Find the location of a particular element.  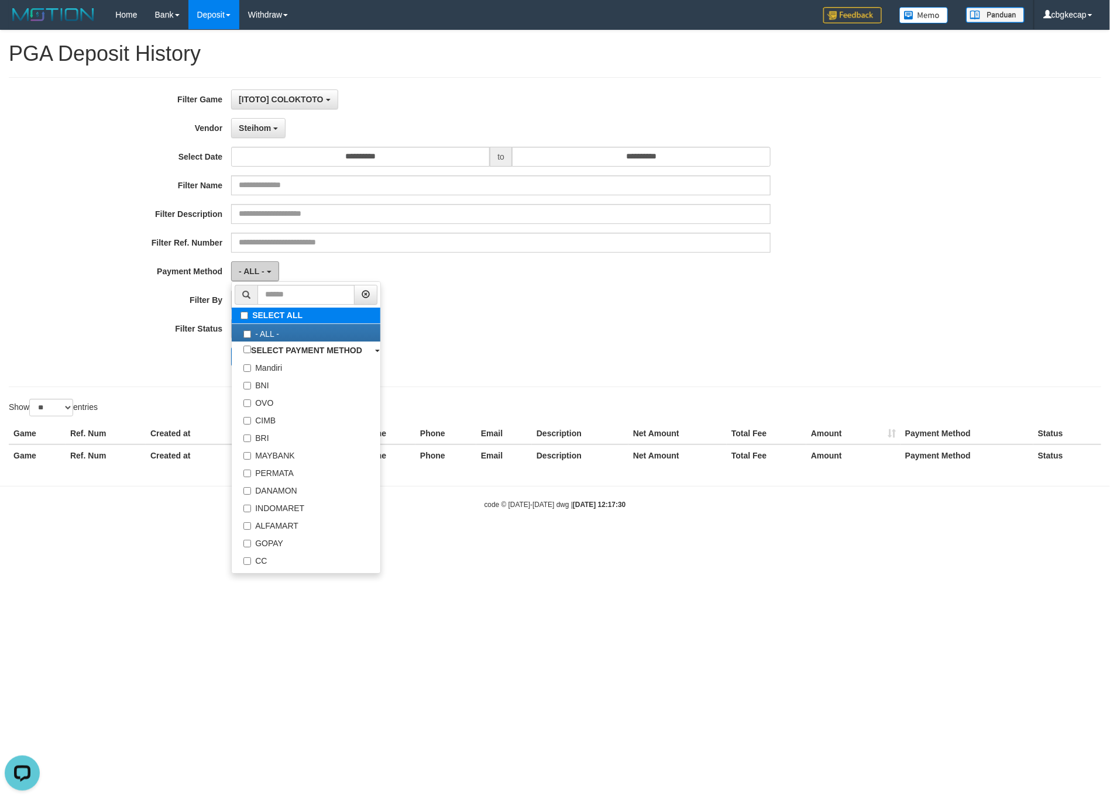

label: PERMATA is located at coordinates (306, 472).